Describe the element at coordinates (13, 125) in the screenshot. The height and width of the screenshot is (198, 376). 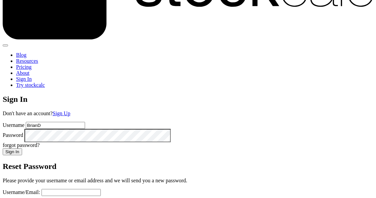
I see `label: Username` at that location.